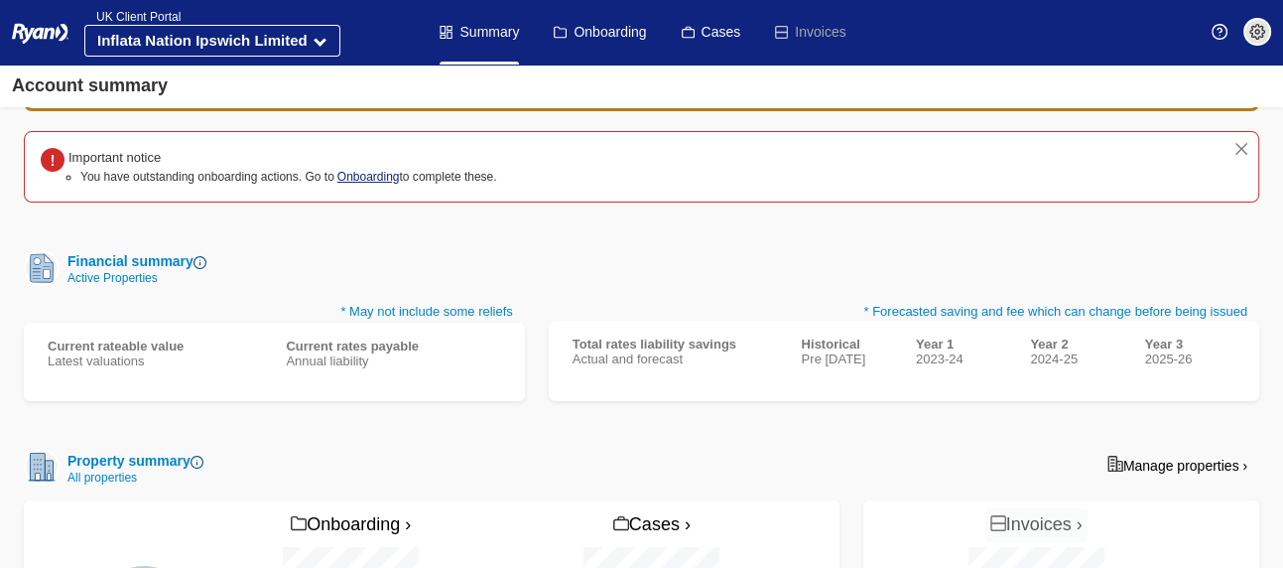 The image size is (1283, 568). Describe the element at coordinates (1075, 343) in the screenshot. I see `div: Year 2` at that location.